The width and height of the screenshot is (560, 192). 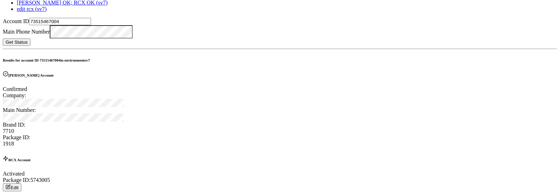 What do you see at coordinates (26, 32) in the screenshot?
I see `label: Main Phone Number` at bounding box center [26, 32].